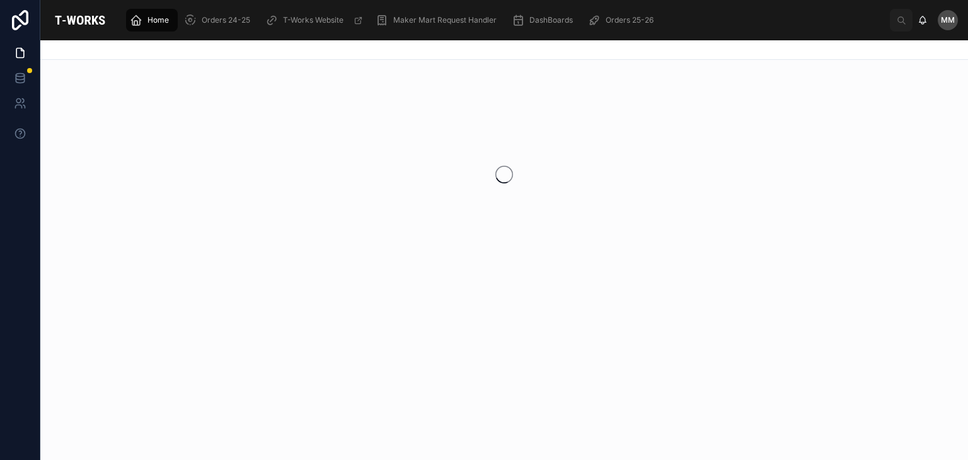 Image resolution: width=968 pixels, height=460 pixels. Describe the element at coordinates (948, 20) in the screenshot. I see `span: MM` at that location.